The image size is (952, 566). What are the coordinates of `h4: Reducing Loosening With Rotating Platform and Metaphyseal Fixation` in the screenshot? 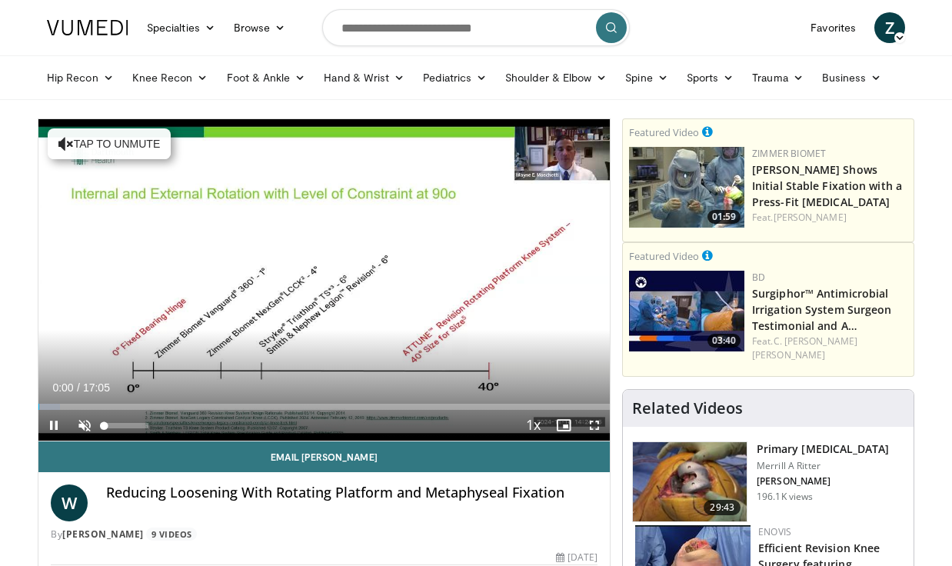 It's located at (351, 493).